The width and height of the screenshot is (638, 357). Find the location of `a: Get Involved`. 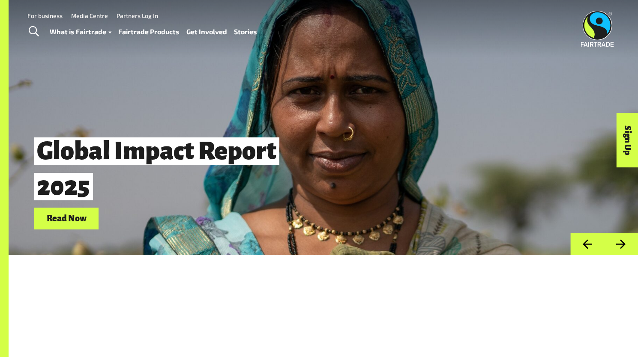

a: Get Involved is located at coordinates (206, 32).